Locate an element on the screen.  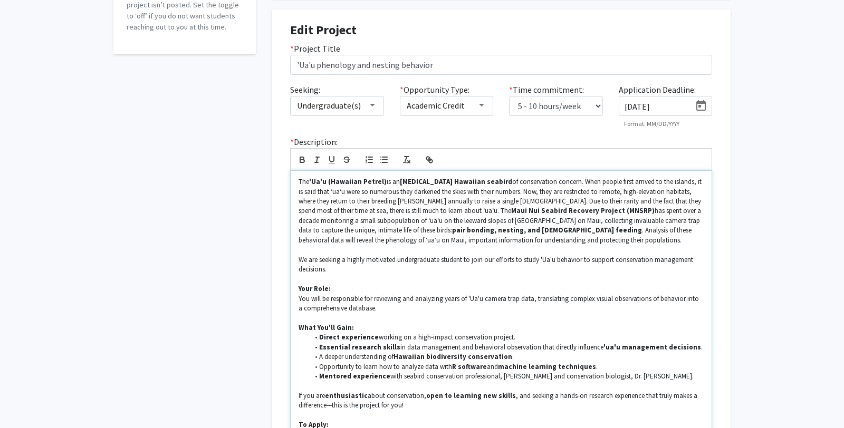
li: working on a high-impact conservation project. is located at coordinates (506, 337).